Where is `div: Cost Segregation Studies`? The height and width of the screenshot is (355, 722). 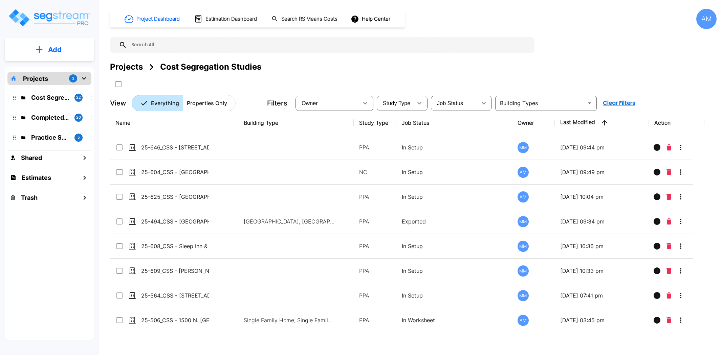 div: Cost Segregation Studies is located at coordinates (210, 67).